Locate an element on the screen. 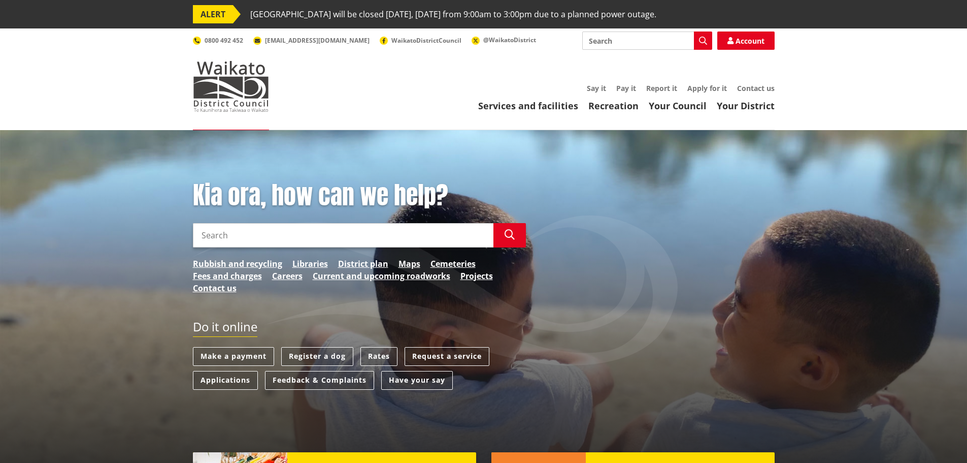 The width and height of the screenshot is (967, 463). a: @WaikatoDistrict is located at coordinates (504, 40).